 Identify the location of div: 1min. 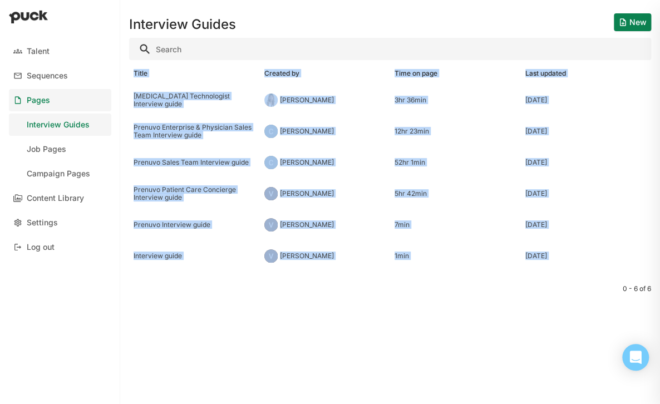
(455, 256).